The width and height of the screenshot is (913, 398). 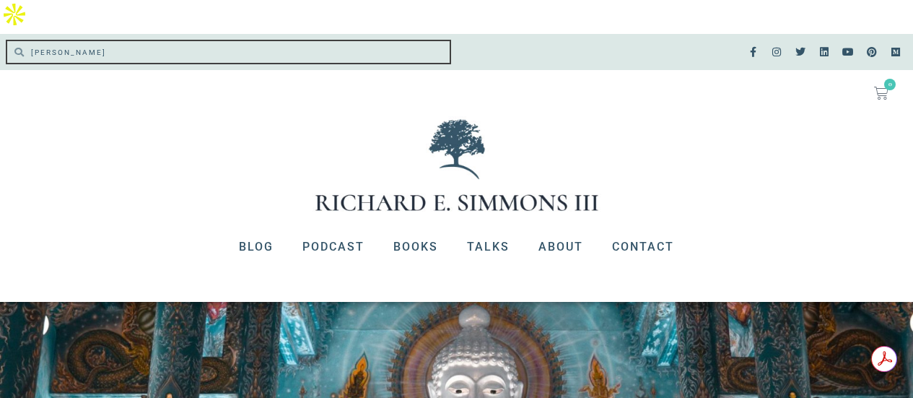 What do you see at coordinates (561, 247) in the screenshot?
I see `a: About` at bounding box center [561, 247].